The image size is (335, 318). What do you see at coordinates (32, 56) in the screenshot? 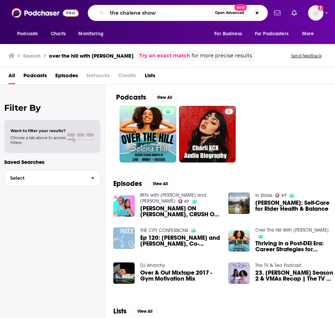
I see `h3: Search` at bounding box center [32, 56].